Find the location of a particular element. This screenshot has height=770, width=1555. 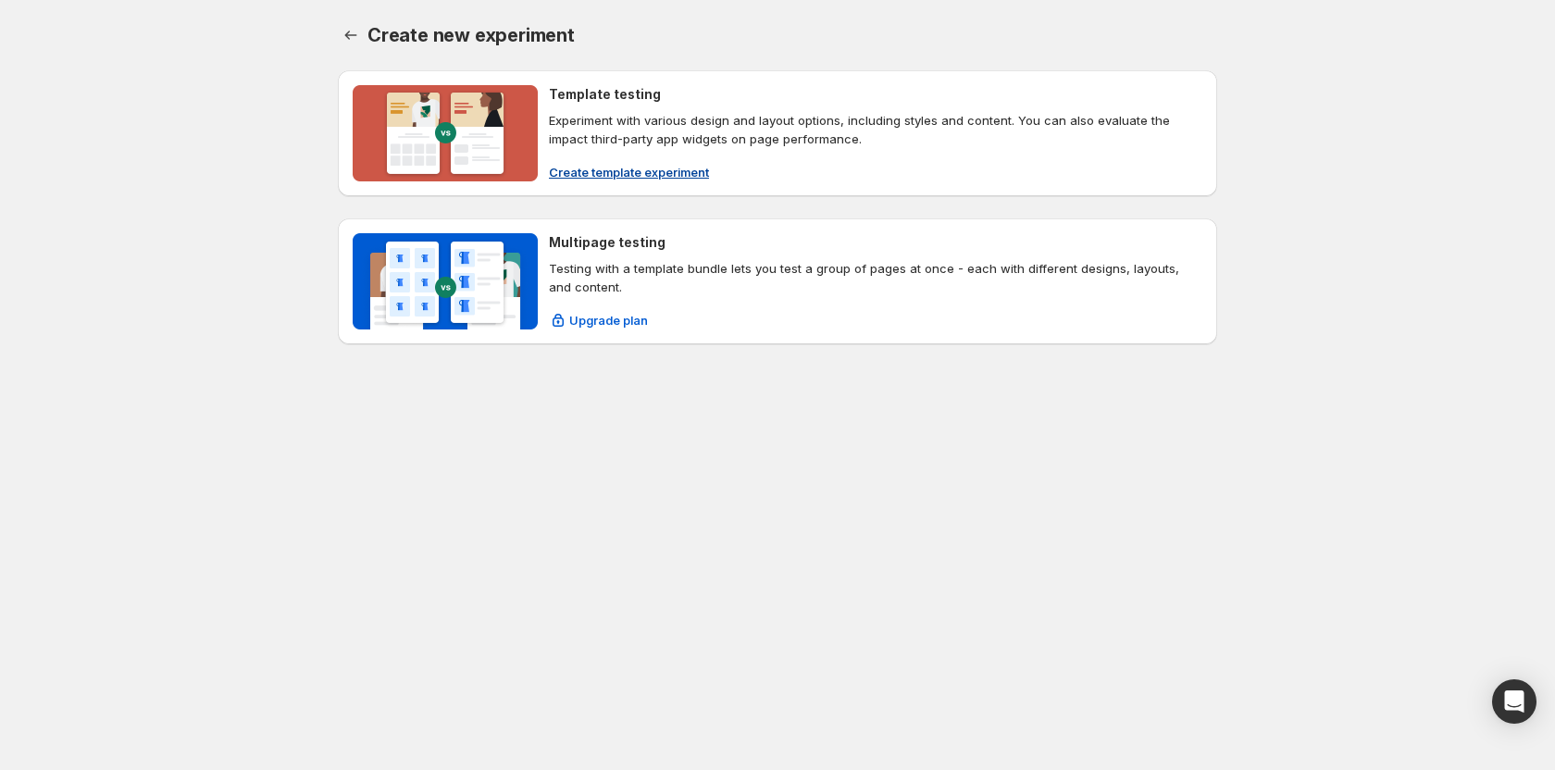

img: Template testing is located at coordinates (445, 133).